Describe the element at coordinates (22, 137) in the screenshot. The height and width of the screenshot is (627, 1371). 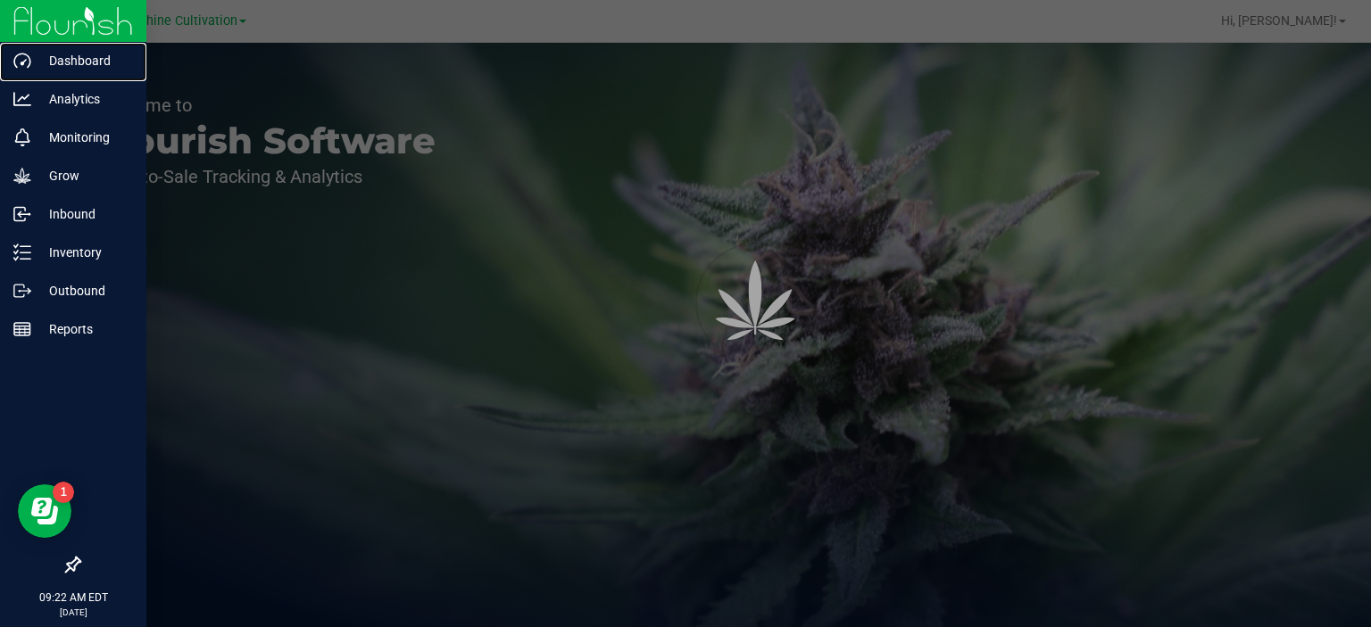
I see `inline-svg: Monitoring` at that location.